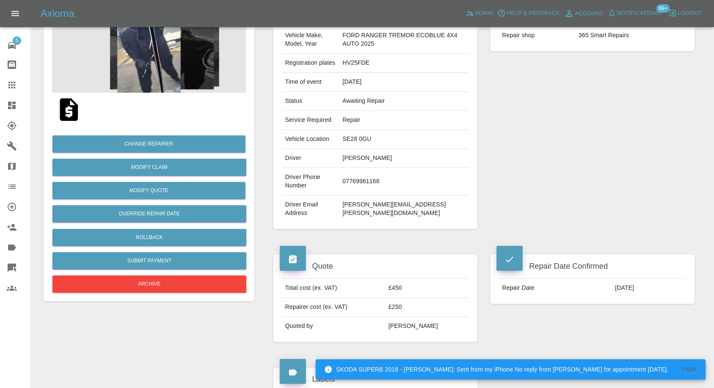 The height and width of the screenshot is (388, 714). Describe the element at coordinates (149, 284) in the screenshot. I see `button: Archive` at that location.